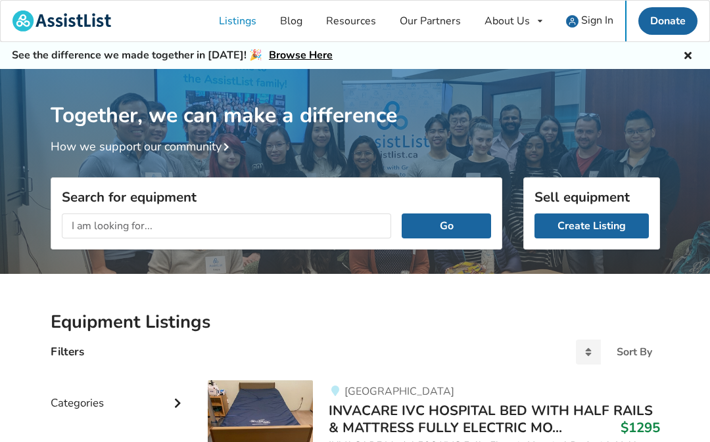 This screenshot has height=442, width=710. What do you see at coordinates (589, 21) in the screenshot?
I see `a: user icon Sign In` at bounding box center [589, 21].